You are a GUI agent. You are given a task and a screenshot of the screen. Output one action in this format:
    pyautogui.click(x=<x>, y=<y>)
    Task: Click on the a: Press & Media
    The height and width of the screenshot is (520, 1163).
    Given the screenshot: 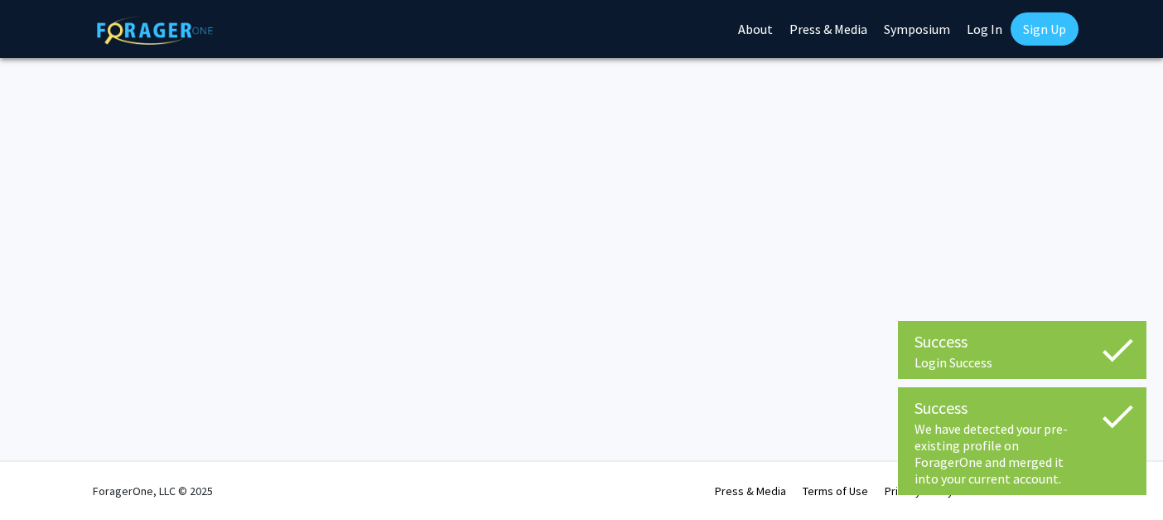 What is the action you would take?
    pyautogui.click(x=751, y=491)
    